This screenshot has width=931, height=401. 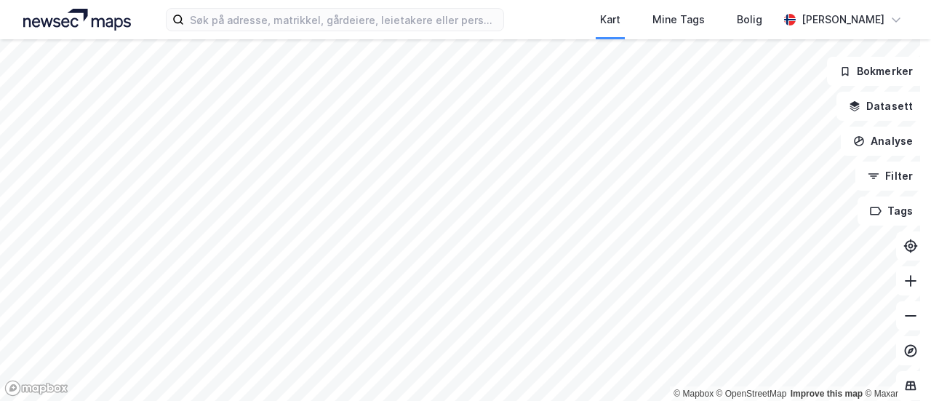 I want to click on button: Datasett, so click(x=880, y=106).